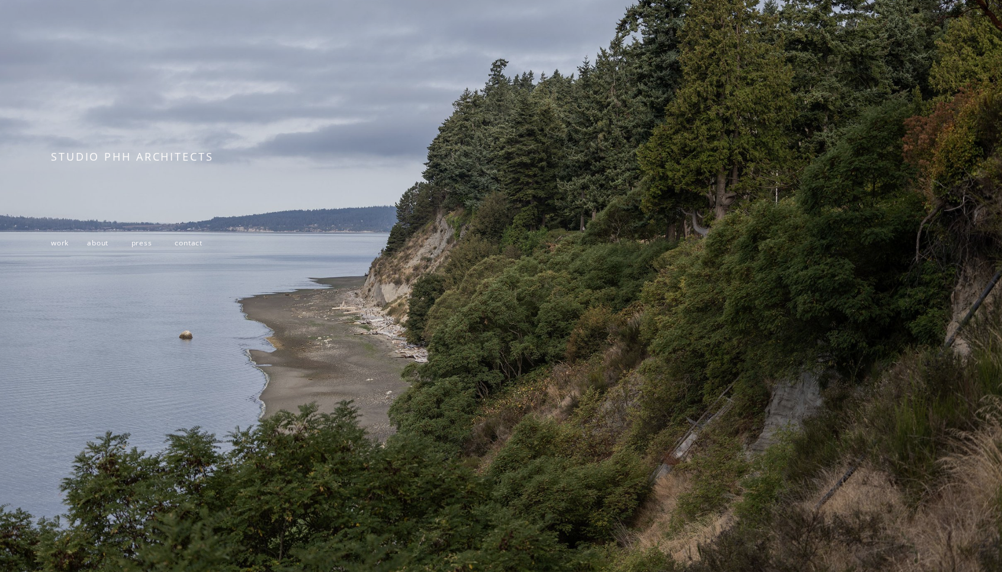 This screenshot has width=1002, height=572. What do you see at coordinates (188, 242) in the screenshot?
I see `span: contact` at bounding box center [188, 242].